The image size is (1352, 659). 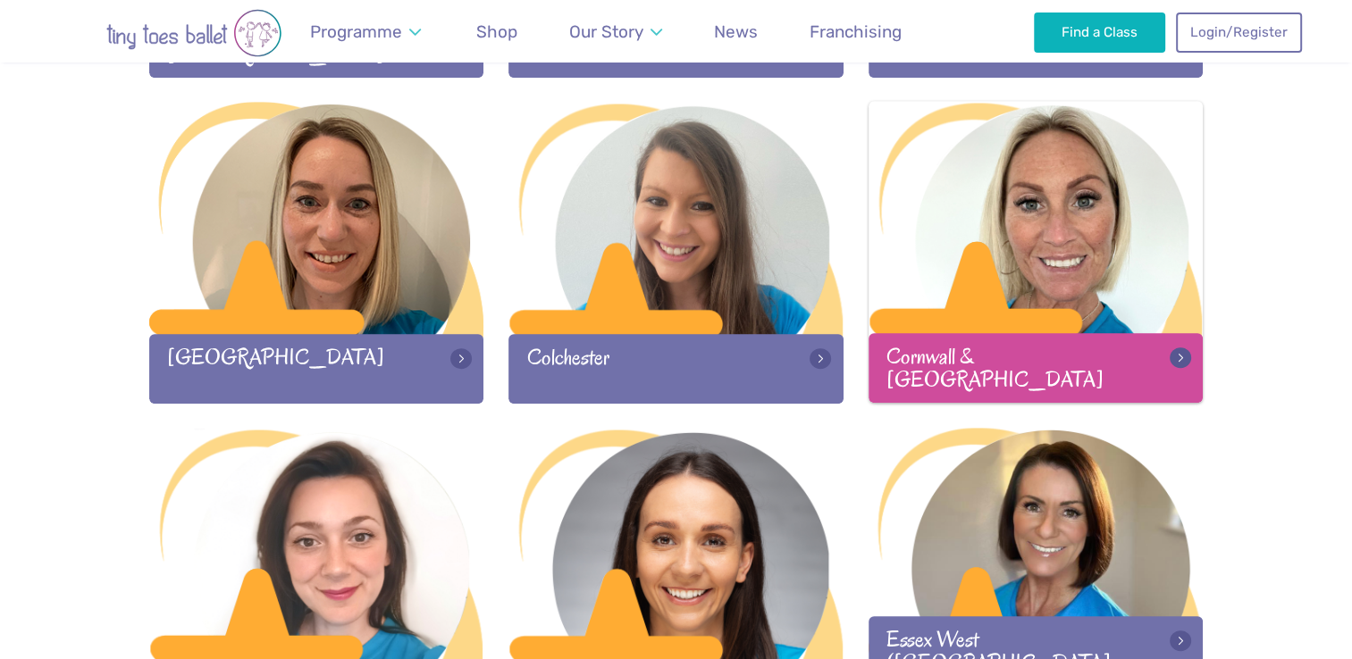 What do you see at coordinates (497, 31) in the screenshot?
I see `span: Shop` at bounding box center [497, 31].